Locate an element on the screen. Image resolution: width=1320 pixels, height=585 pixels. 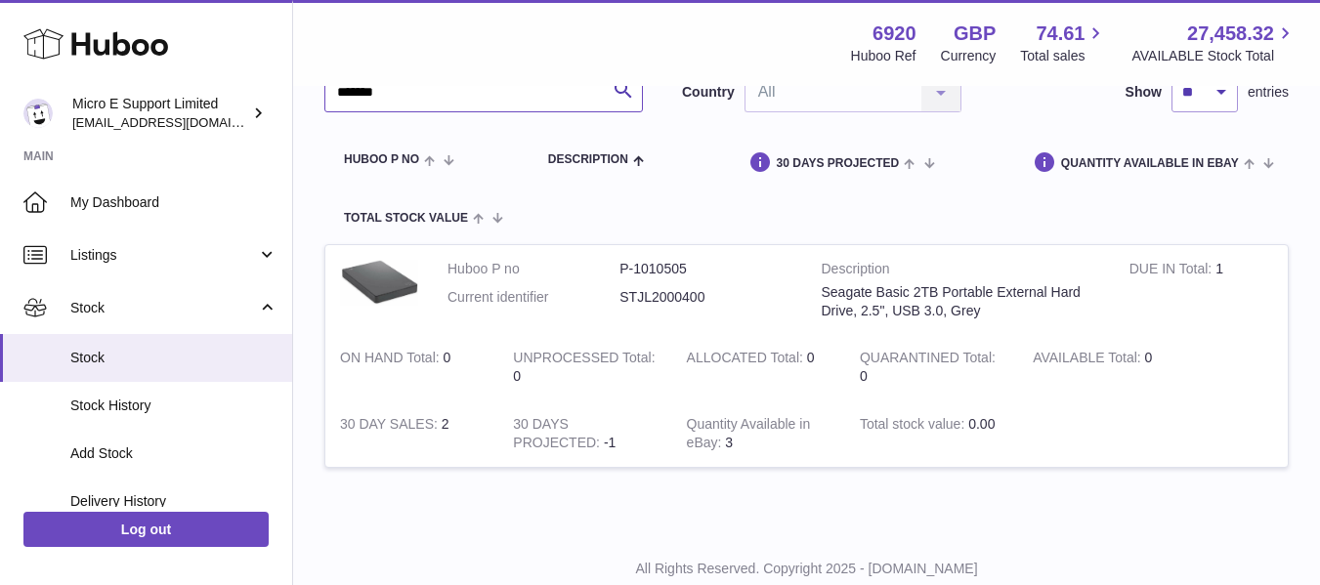
label: Country is located at coordinates (708, 92).